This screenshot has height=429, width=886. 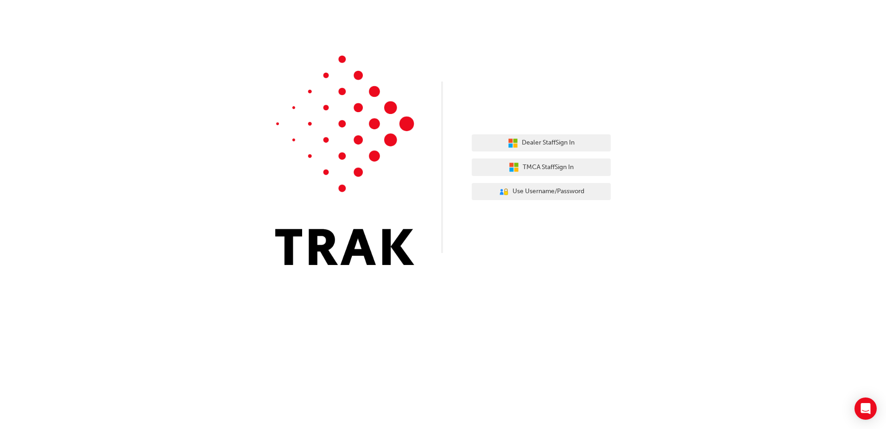 I want to click on div: Open Intercom Messenger, so click(x=866, y=409).